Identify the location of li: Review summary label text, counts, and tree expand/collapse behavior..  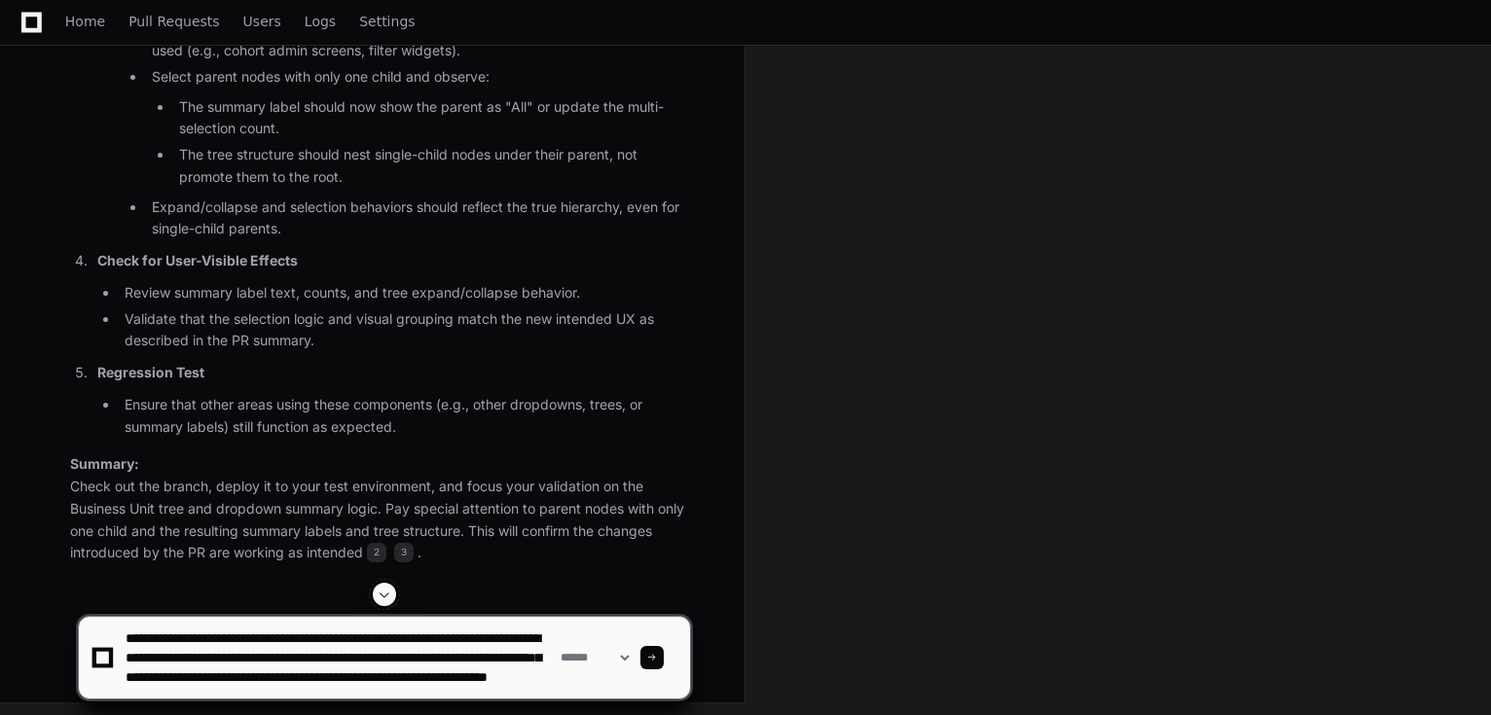
(404, 293).